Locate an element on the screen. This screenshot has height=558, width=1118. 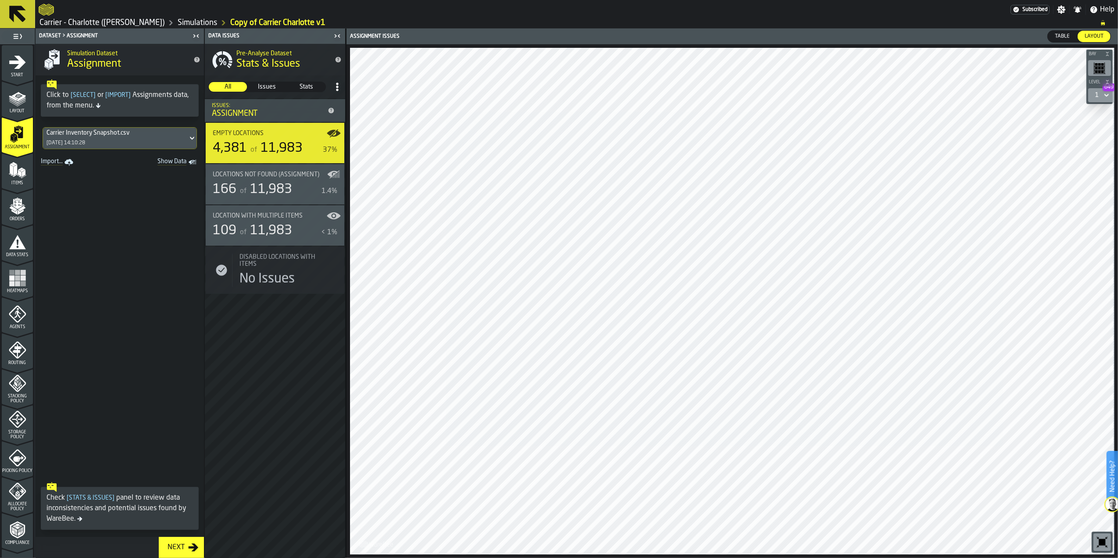
span: All is located at coordinates (228, 87).